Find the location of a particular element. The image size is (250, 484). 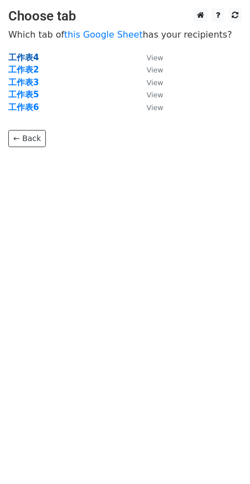

a: ← Back is located at coordinates (27, 138).